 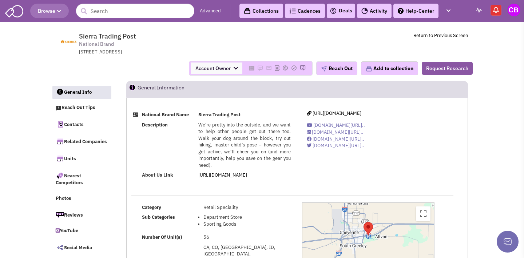 I want to click on b: Sierra Trading Post, so click(x=219, y=115).